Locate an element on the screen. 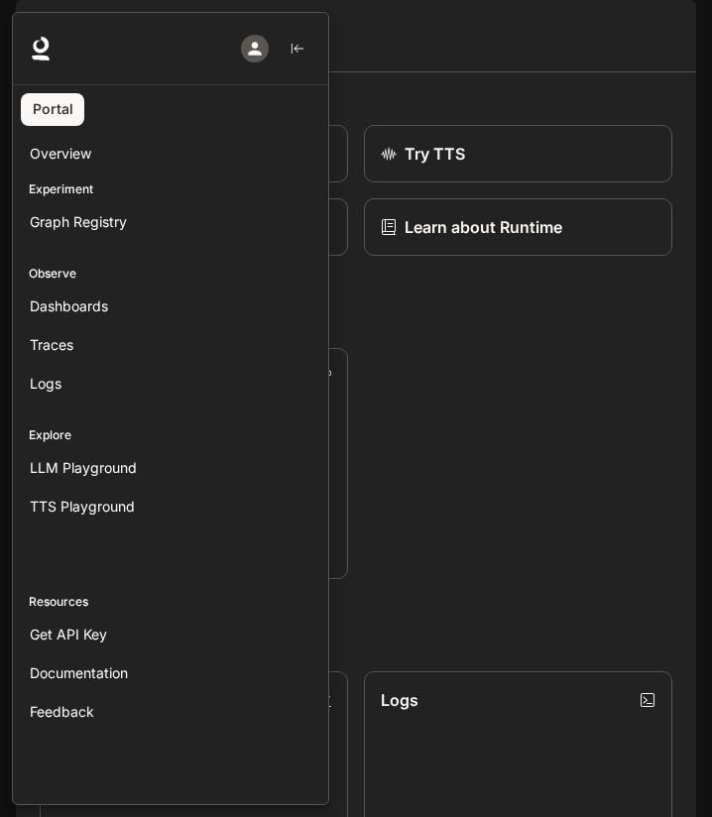 The height and width of the screenshot is (817, 712). a: Portal is located at coordinates (53, 109).